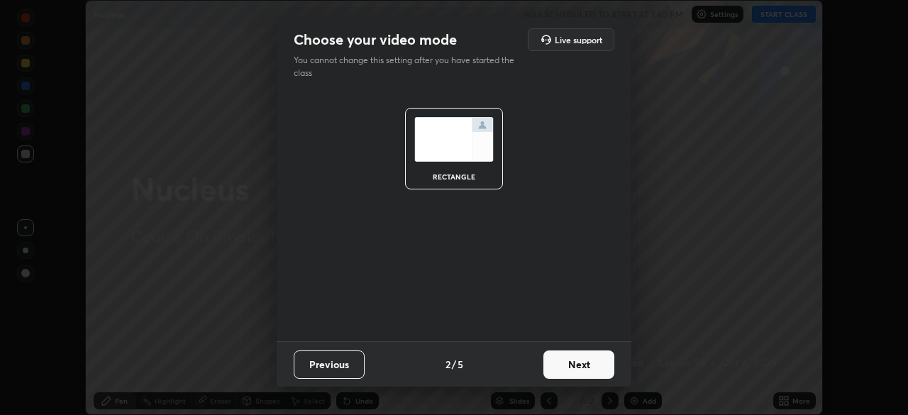  I want to click on div: rectangle, so click(454, 177).